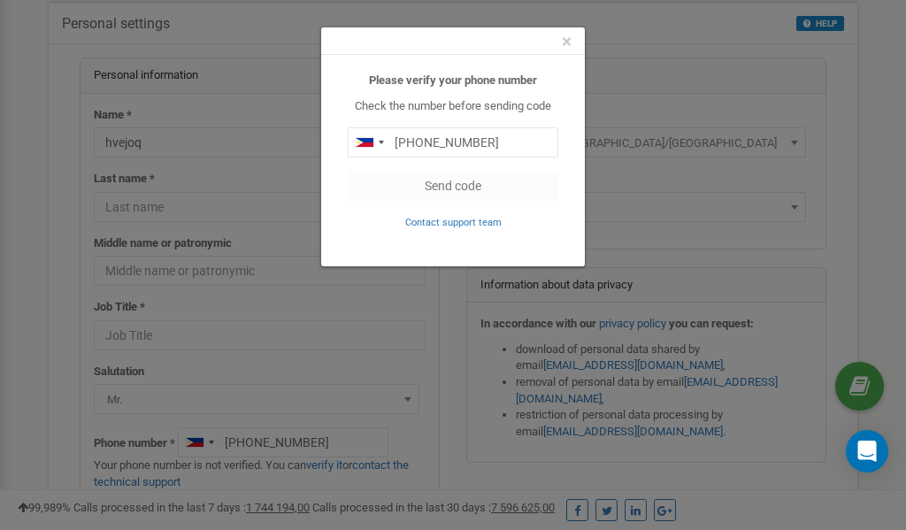 This screenshot has height=530, width=906. Describe the element at coordinates (453, 80) in the screenshot. I see `b: Please verify your phone number` at that location.